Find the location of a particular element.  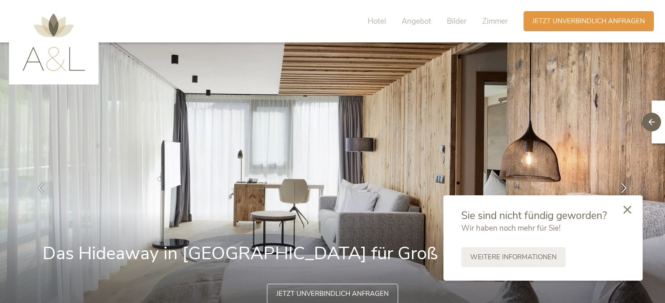

span: Wir haben noch mehr für Sie! is located at coordinates (511, 228).